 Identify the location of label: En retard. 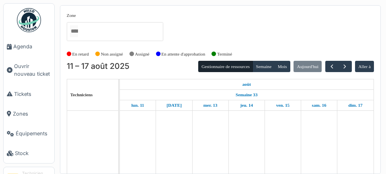
(80, 54).